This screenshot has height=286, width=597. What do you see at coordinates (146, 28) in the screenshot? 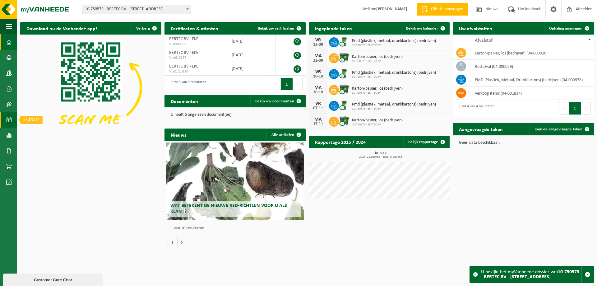
I see `button: Verberg` at bounding box center [146, 28].